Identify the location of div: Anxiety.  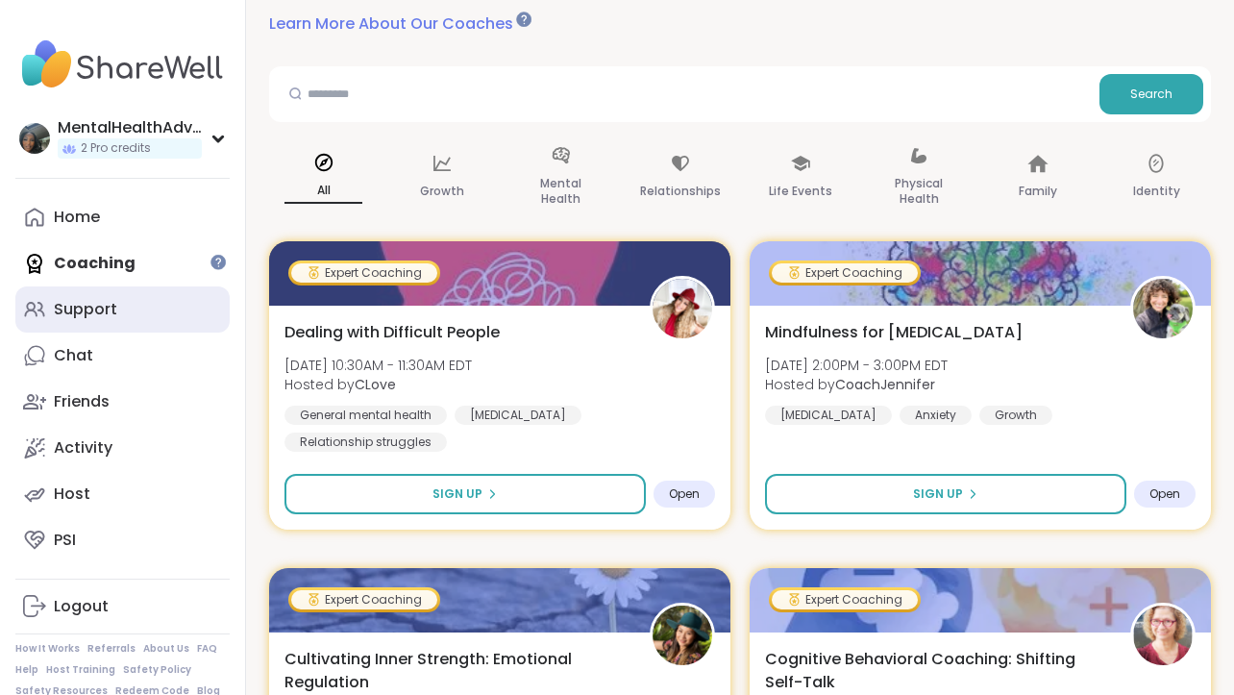
(935, 415).